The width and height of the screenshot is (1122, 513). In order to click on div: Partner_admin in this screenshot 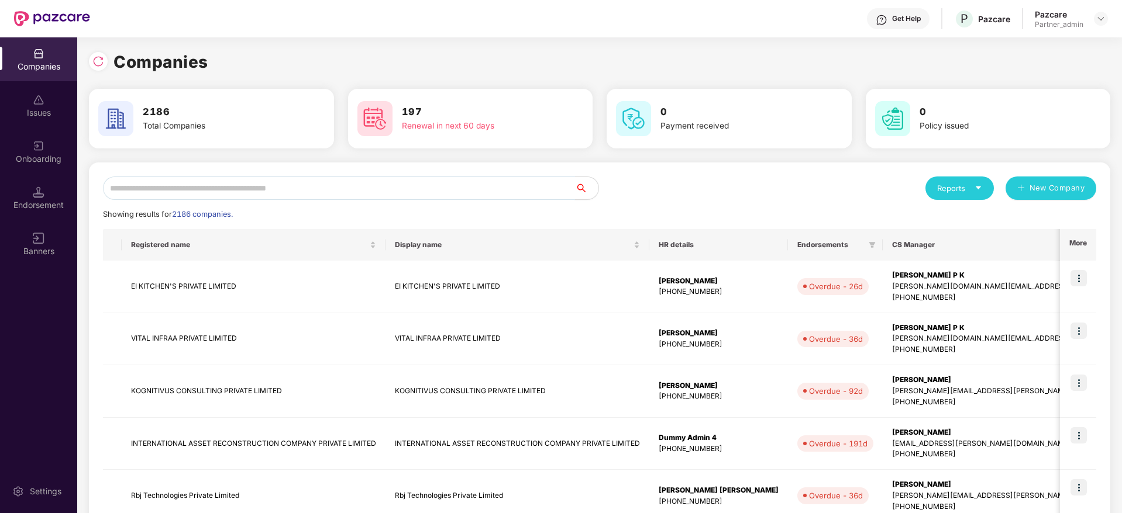, I will do `click(1058, 25)`.